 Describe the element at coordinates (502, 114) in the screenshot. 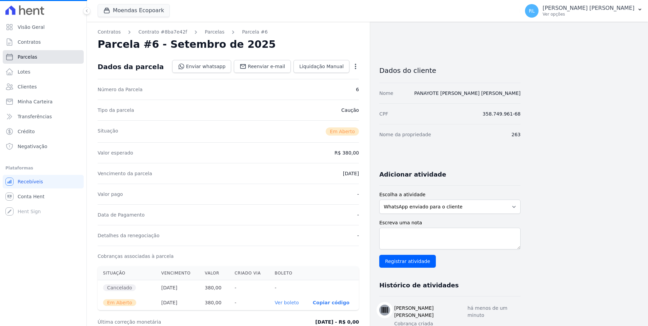

I see `dd: 358.749.961-68` at that location.